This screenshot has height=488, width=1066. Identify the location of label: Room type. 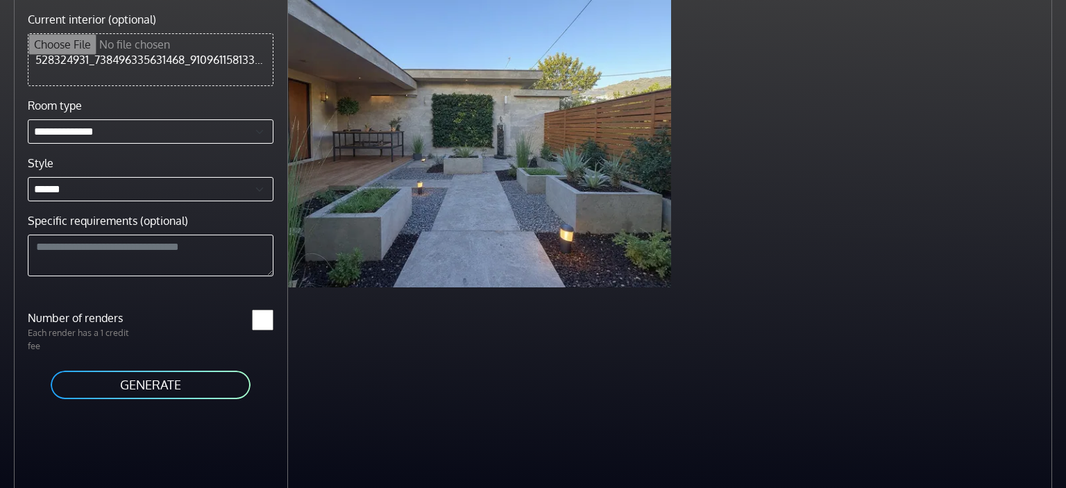
(55, 106).